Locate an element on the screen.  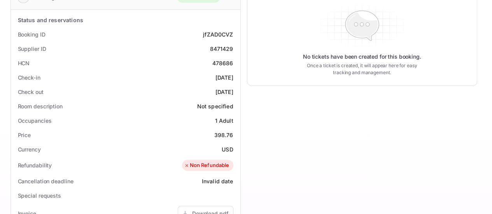
div: jfZAD0CVZ is located at coordinates (218, 34).